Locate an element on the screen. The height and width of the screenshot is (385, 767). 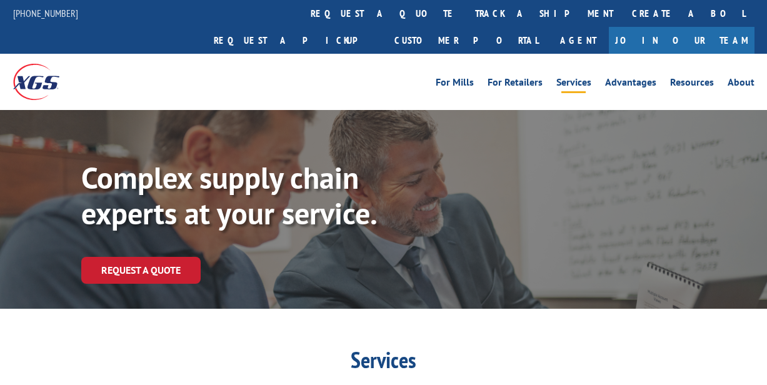
a: Agent is located at coordinates (578, 40).